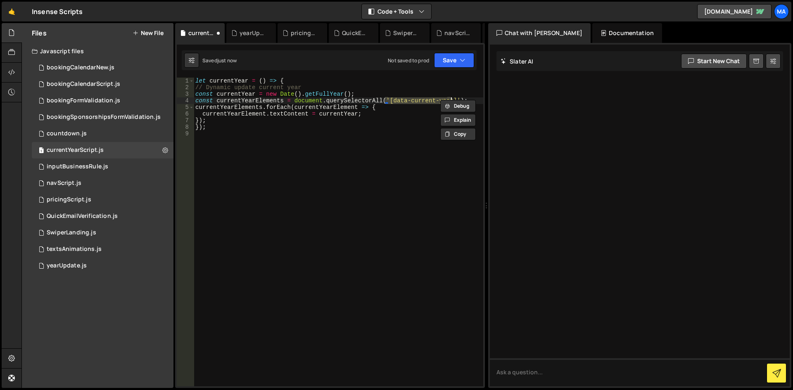 This screenshot has height=390, width=793. What do you see at coordinates (102, 84) in the screenshot?
I see `div: 4839/9588.js` at bounding box center [102, 84].